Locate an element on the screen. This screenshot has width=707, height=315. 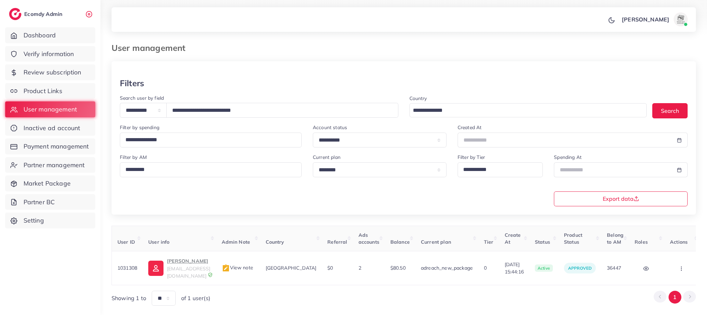
span: Payment management is located at coordinates (56, 147).